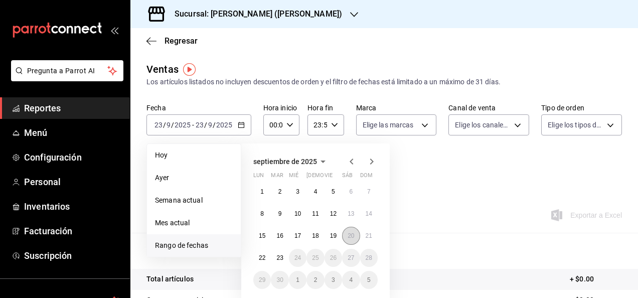 Image resolution: width=638 pixels, height=298 pixels. I want to click on label: Hora inicio, so click(282, 108).